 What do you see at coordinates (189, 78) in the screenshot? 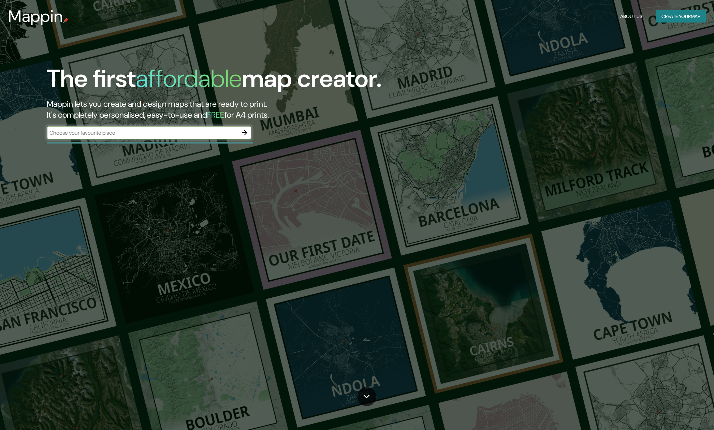
I see `h1: affordable` at bounding box center [189, 78].